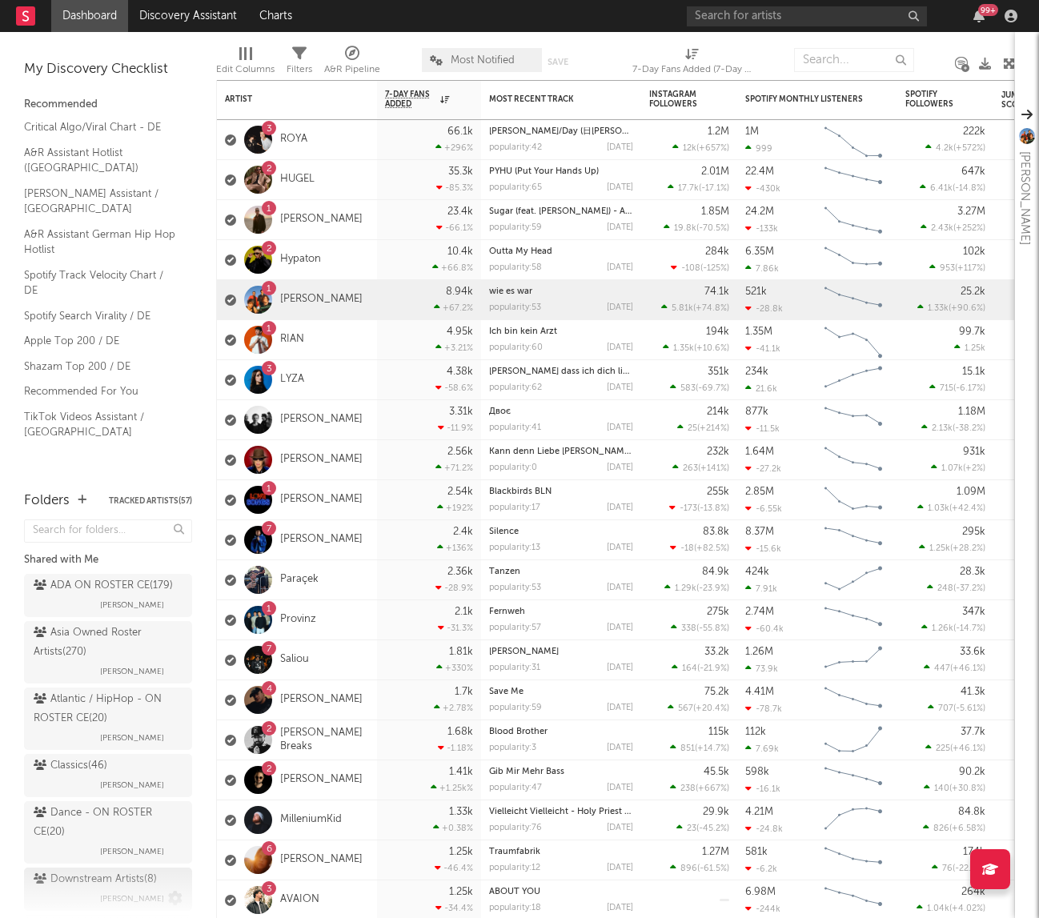  Describe the element at coordinates (760, 171) in the screenshot. I see `div: 22.4M` at that location.